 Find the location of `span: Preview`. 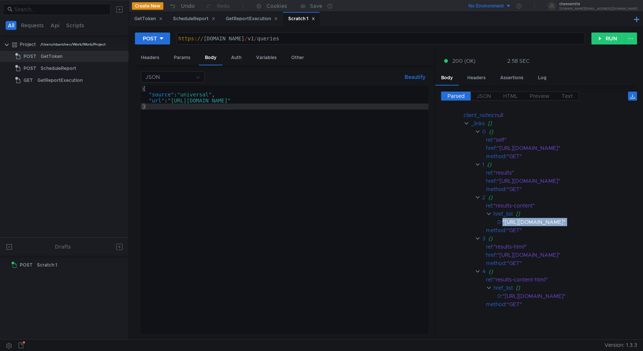

span: Preview is located at coordinates (540, 96).